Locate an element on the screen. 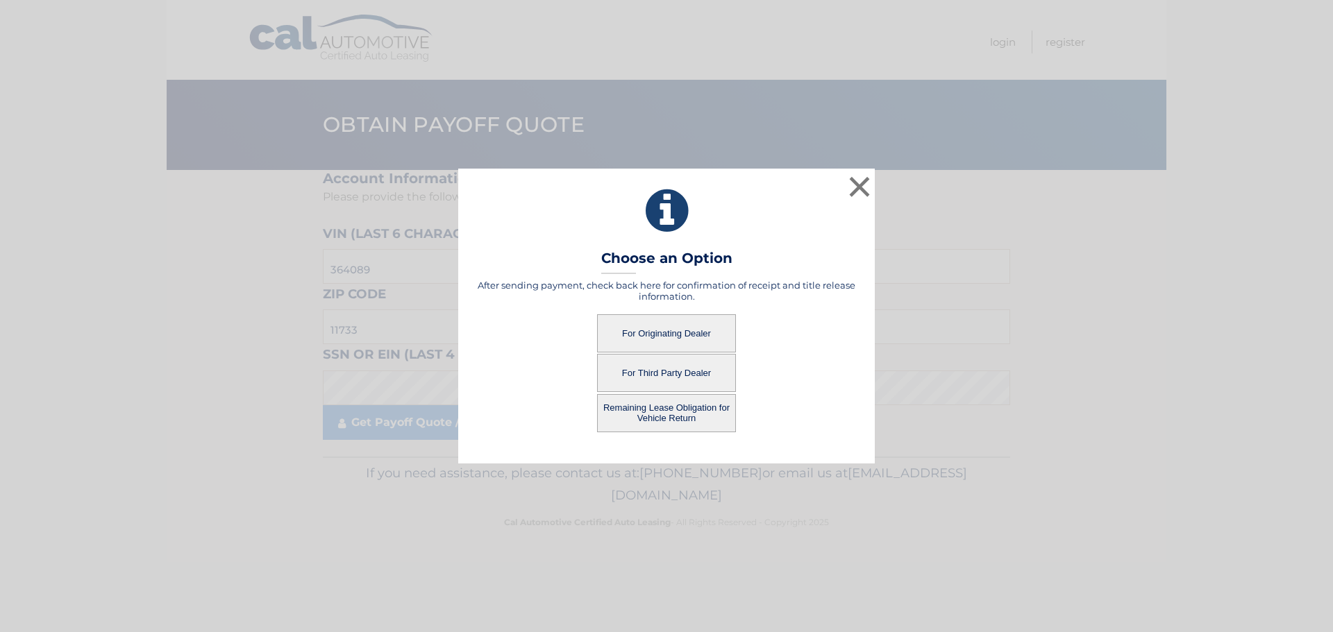 The height and width of the screenshot is (632, 1333). h3: Choose an Option is located at coordinates (666, 262).